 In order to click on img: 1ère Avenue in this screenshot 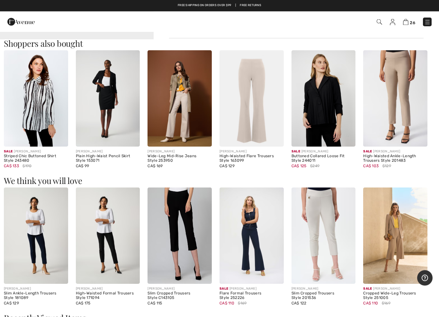, I will do `click(21, 22)`.